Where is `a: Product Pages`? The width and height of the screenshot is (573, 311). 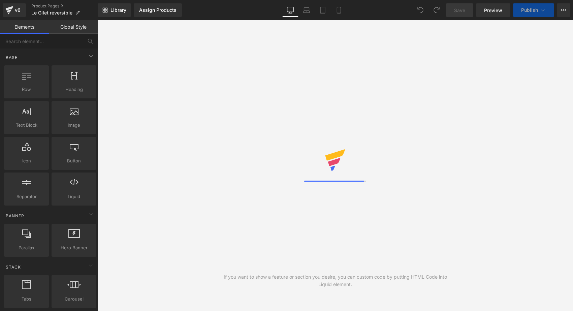 a: Product Pages is located at coordinates (64, 6).